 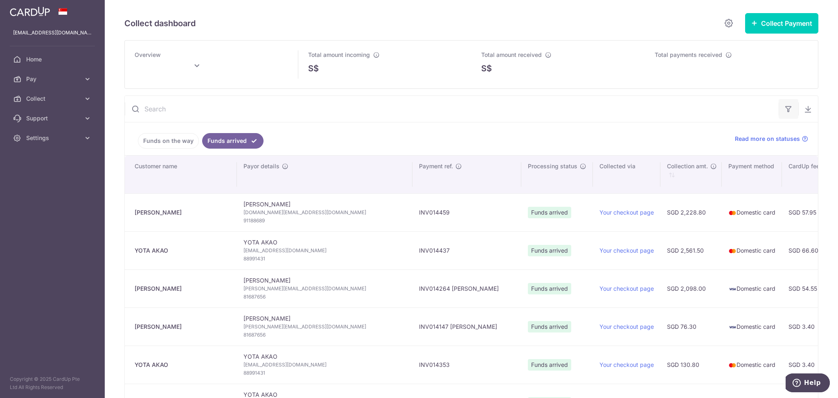 I want to click on td: SGD 2,098.00, so click(x=691, y=288).